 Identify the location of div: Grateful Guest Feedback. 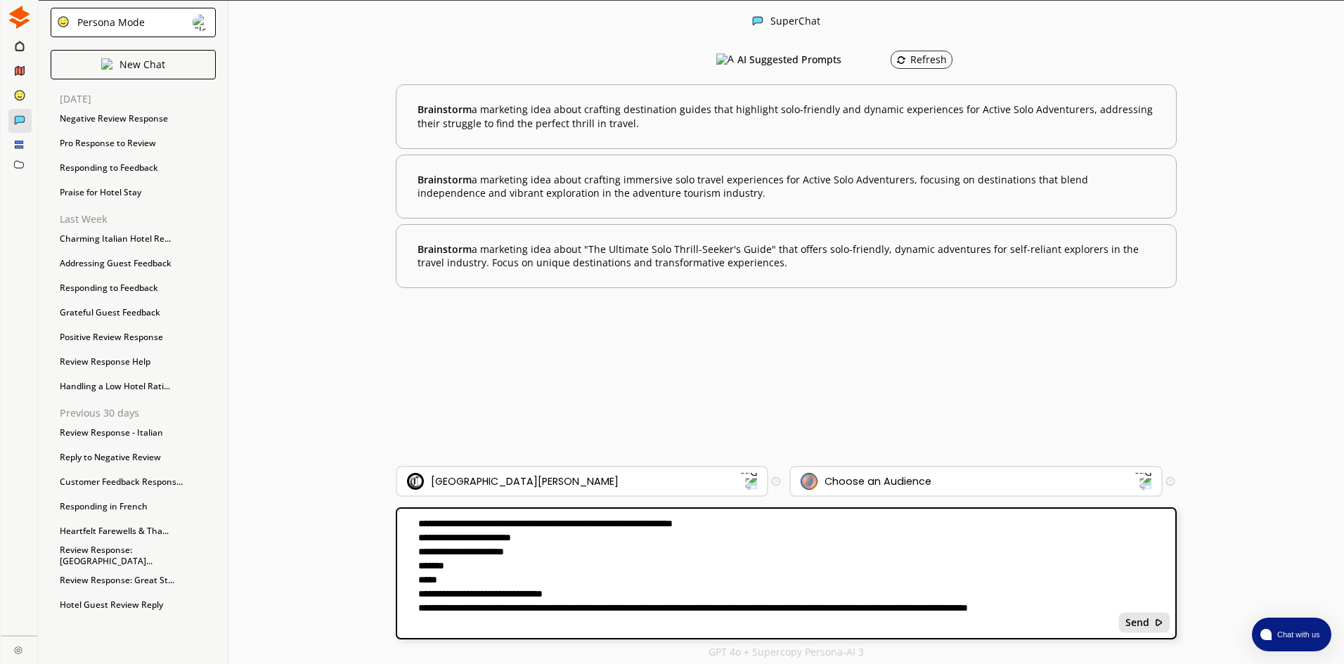
(135, 313).